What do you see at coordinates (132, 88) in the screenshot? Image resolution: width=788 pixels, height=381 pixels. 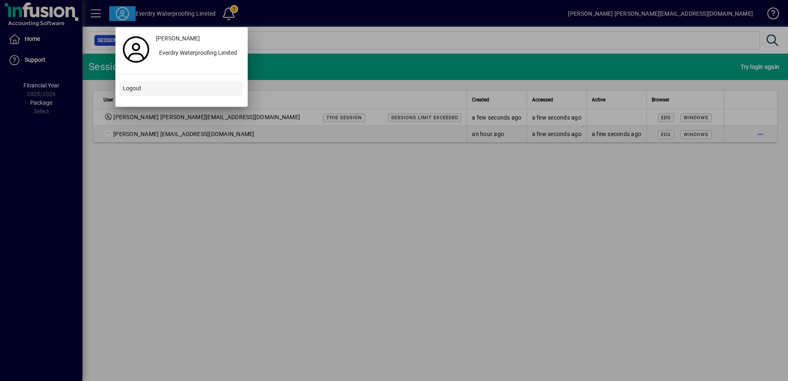 I see `span: Logout` at bounding box center [132, 88].